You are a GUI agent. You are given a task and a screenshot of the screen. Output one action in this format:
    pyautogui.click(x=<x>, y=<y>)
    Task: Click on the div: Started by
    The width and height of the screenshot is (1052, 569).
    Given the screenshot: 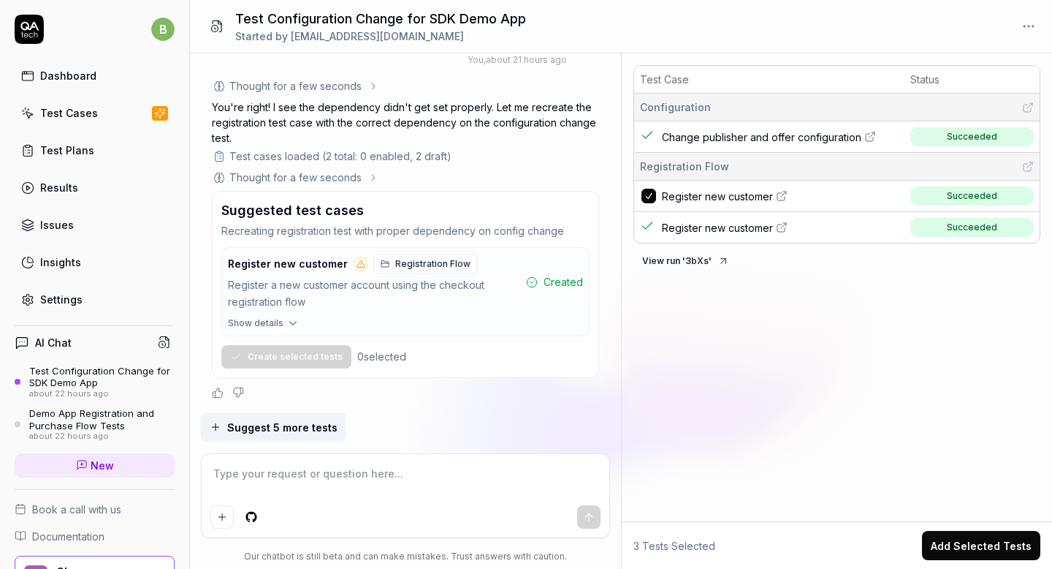 What is the action you would take?
    pyautogui.click(x=381, y=36)
    